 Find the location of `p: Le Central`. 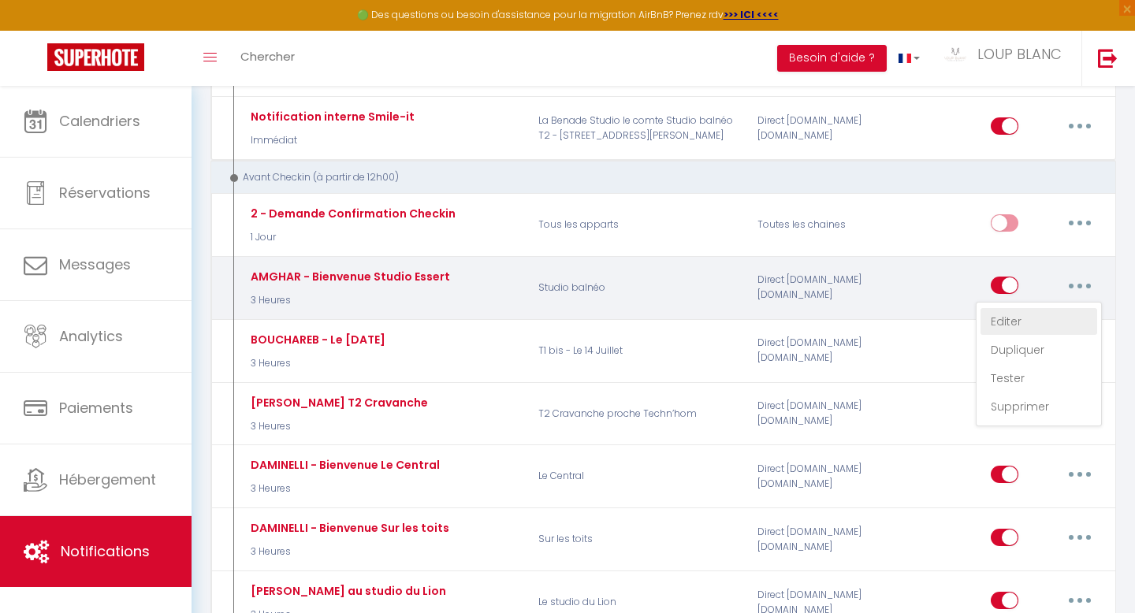

p: Le Central is located at coordinates (638, 477).